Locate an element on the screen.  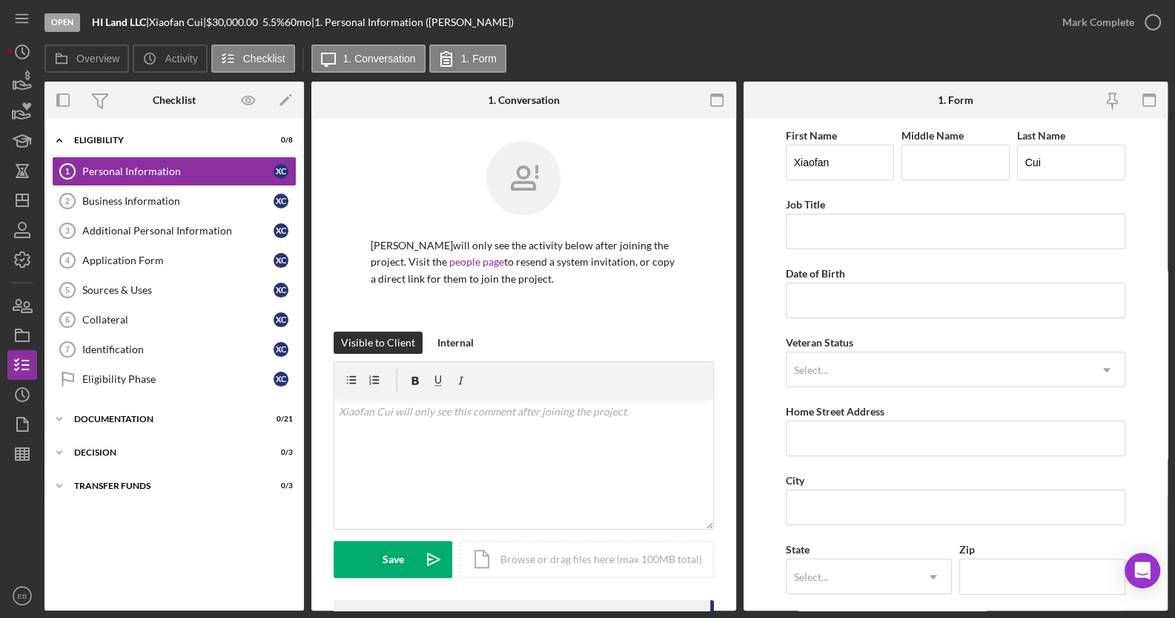
div: Collateral is located at coordinates (178, 320).